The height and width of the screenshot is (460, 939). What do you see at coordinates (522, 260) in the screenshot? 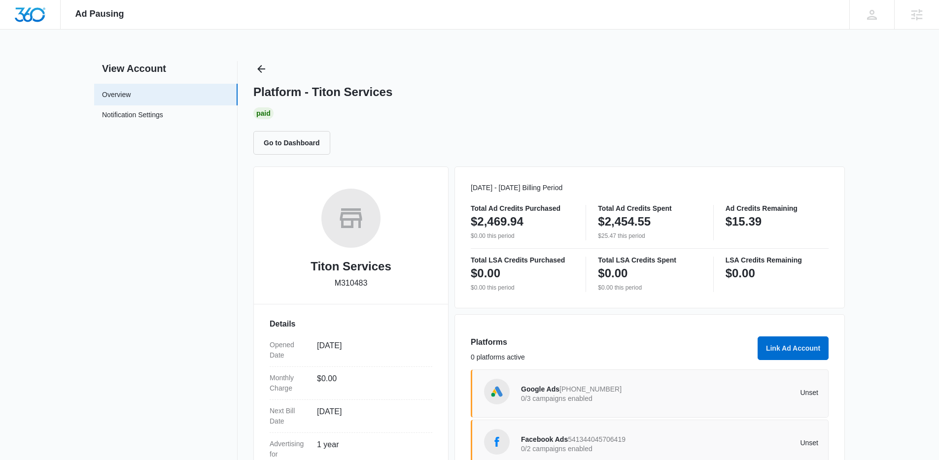
I see `p: Total LSA Credits Purchased` at bounding box center [522, 260].